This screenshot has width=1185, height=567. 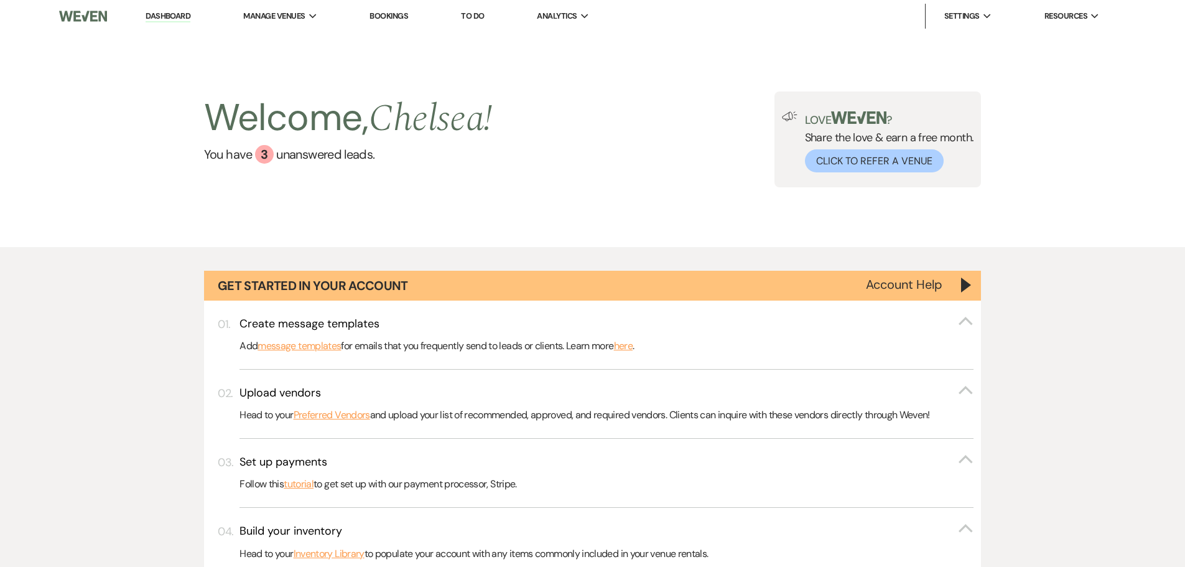 What do you see at coordinates (606, 531) in the screenshot?
I see `button: Build your inventory` at bounding box center [606, 531].